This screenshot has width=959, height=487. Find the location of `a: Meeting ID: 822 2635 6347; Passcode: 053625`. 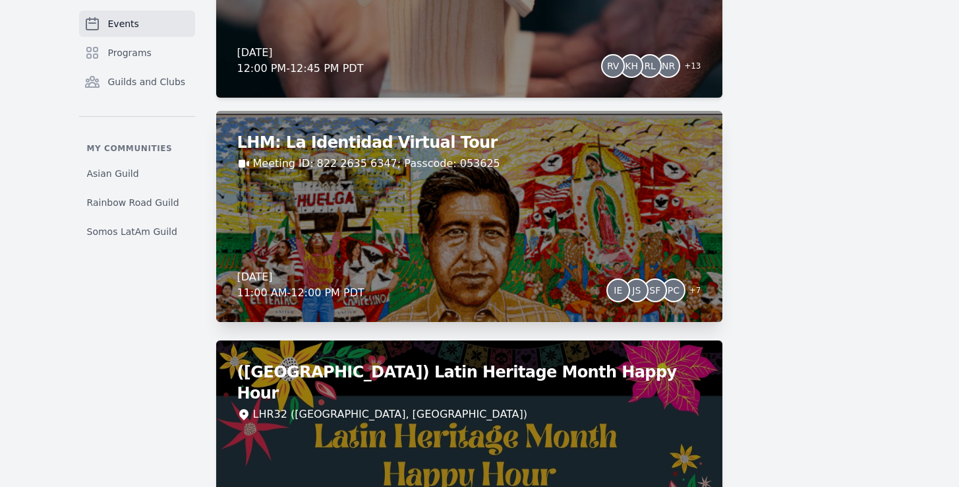

a: Meeting ID: 822 2635 6347; Passcode: 053625 is located at coordinates (376, 164).